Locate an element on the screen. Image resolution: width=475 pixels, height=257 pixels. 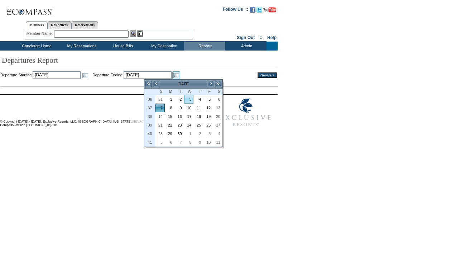
a: 29 is located at coordinates (170, 134).